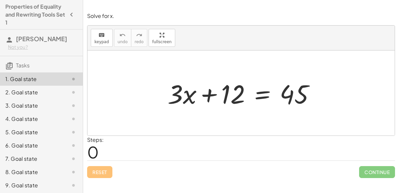  I want to click on span: undo, so click(123, 42).